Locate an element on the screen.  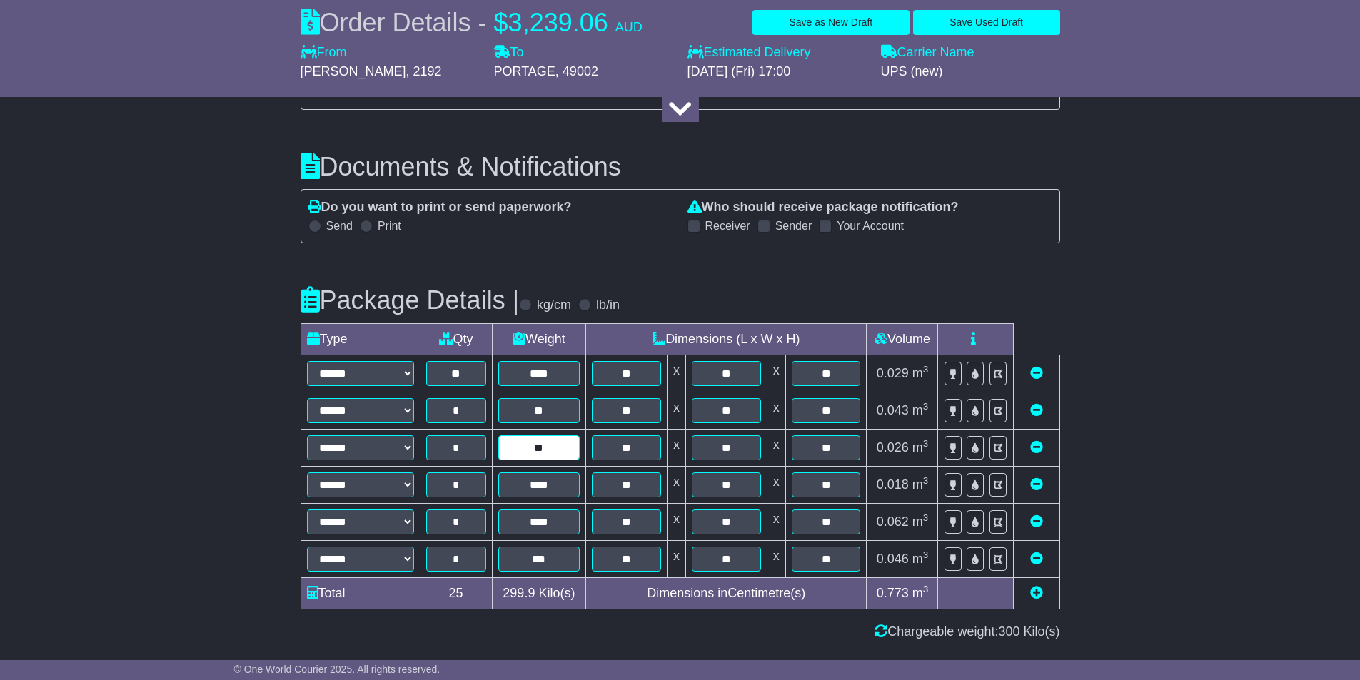
span: 0.046 is located at coordinates (892, 559).